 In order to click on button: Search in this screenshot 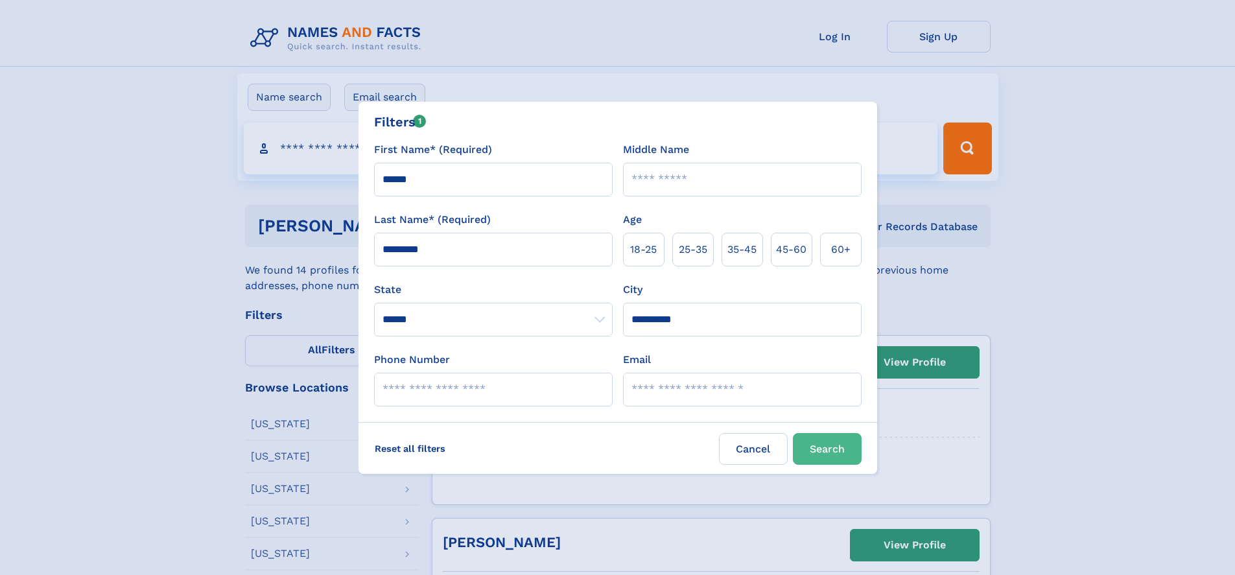, I will do `click(827, 449)`.